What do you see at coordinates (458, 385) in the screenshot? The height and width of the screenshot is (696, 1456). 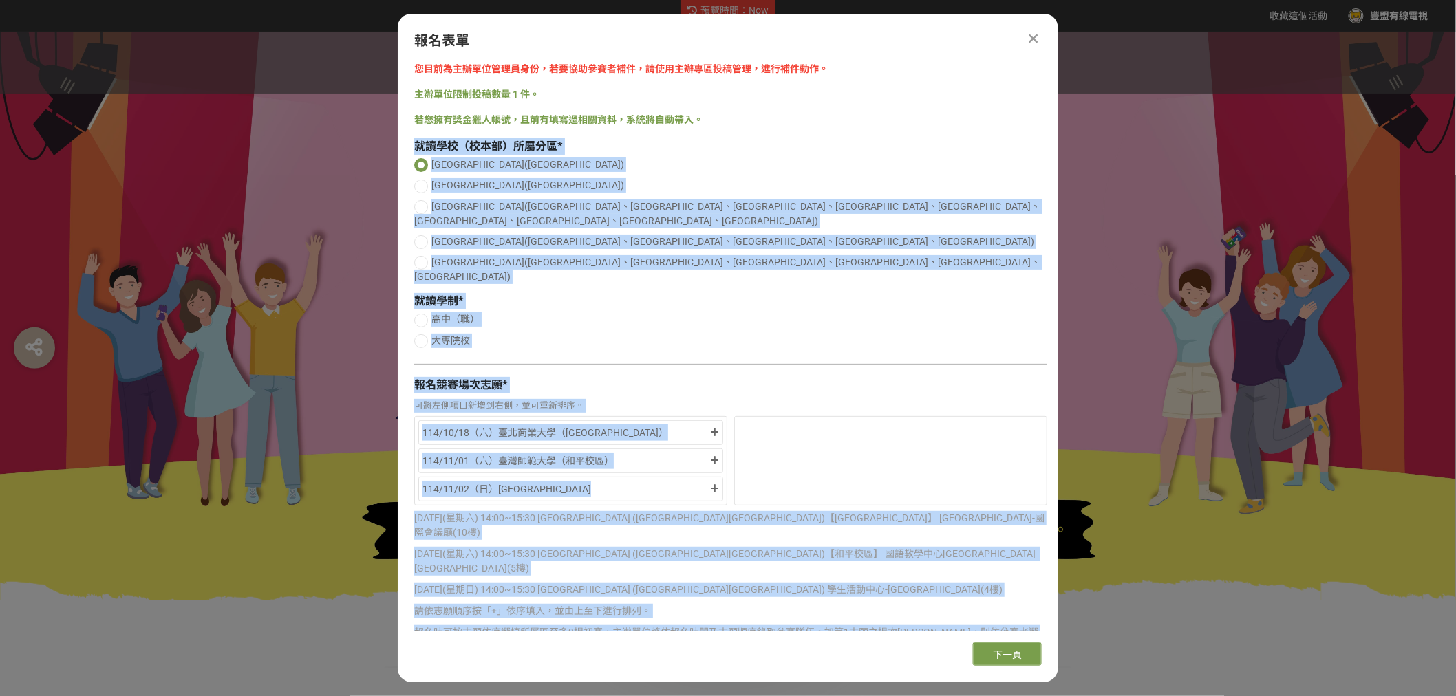 I see `span: 報名競賽場次志願` at bounding box center [458, 385].